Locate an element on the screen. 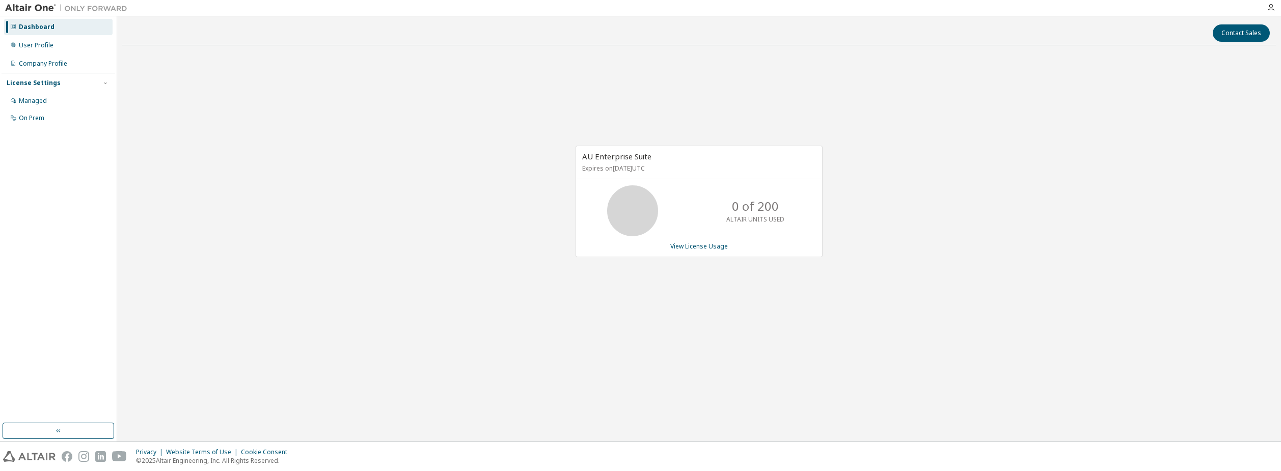 The height and width of the screenshot is (471, 1281). p: ALTAIR UNITS USED is located at coordinates (756, 219).